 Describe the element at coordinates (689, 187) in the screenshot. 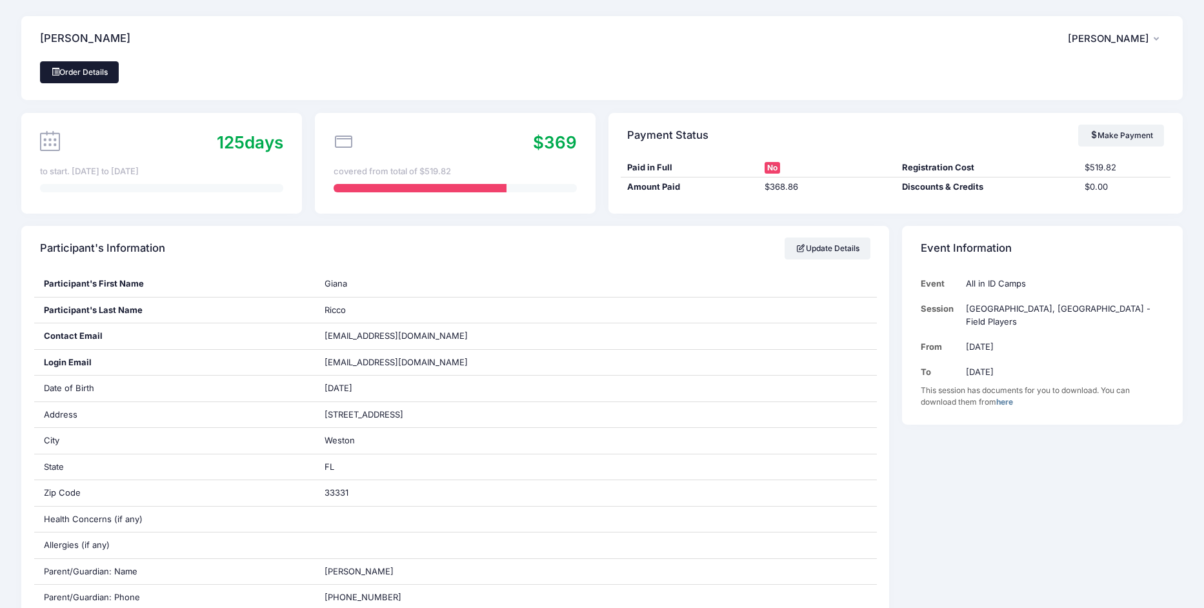

I see `div: Amount Paid` at that location.